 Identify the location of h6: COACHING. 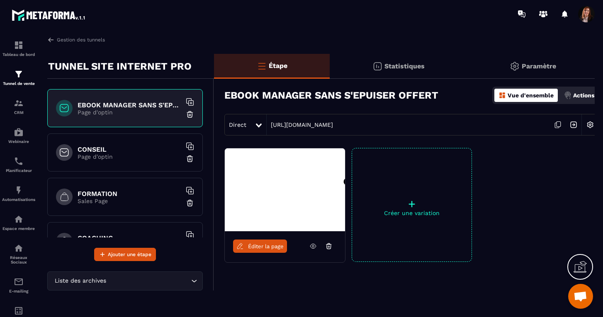
(129, 238).